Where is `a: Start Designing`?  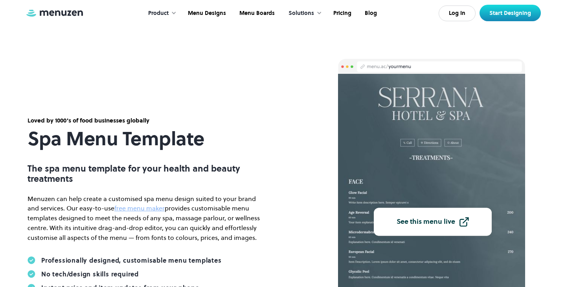
a: Start Designing is located at coordinates (510, 13).